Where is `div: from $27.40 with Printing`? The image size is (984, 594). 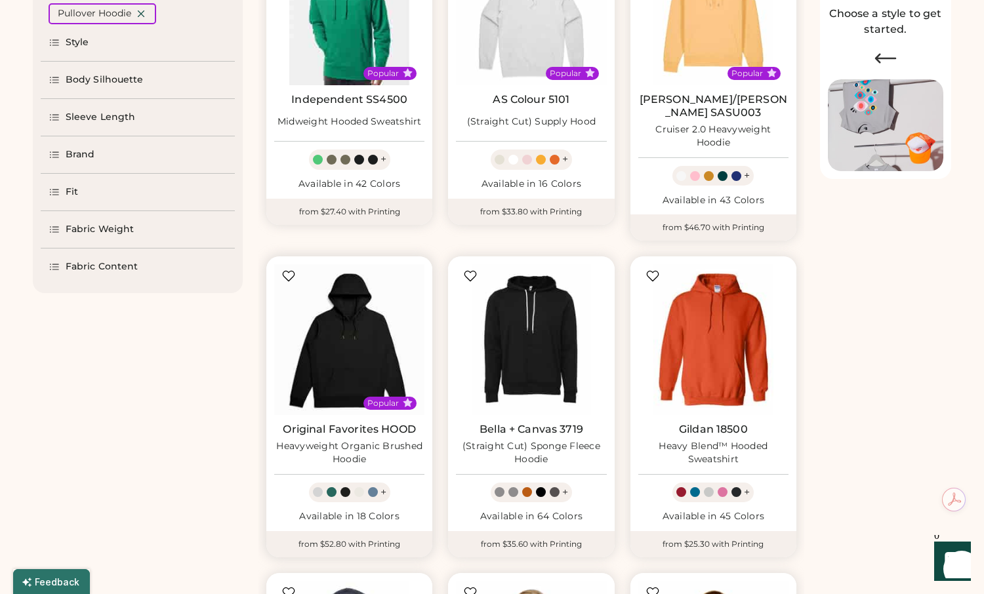
div: from $27.40 with Printing is located at coordinates (349, 212).